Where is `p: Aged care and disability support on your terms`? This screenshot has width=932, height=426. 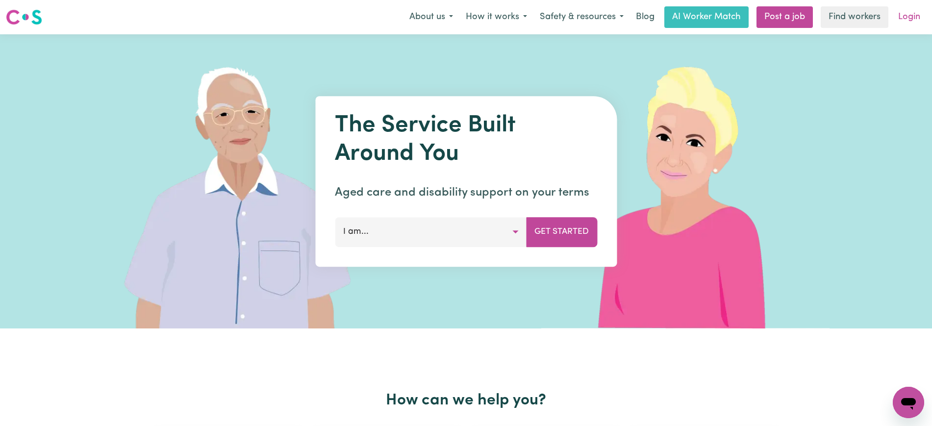 p: Aged care and disability support on your terms is located at coordinates (466, 193).